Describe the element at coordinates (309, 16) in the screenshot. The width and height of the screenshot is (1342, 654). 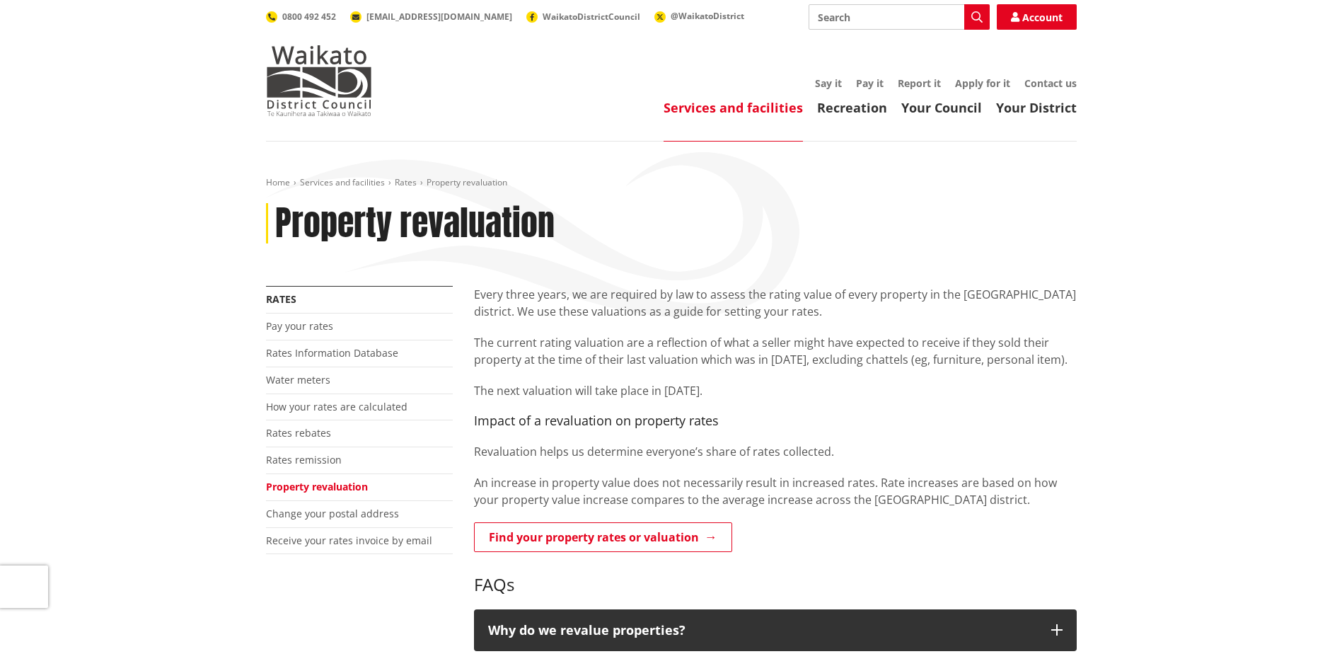
I see `span: 0800 492 452` at that location.